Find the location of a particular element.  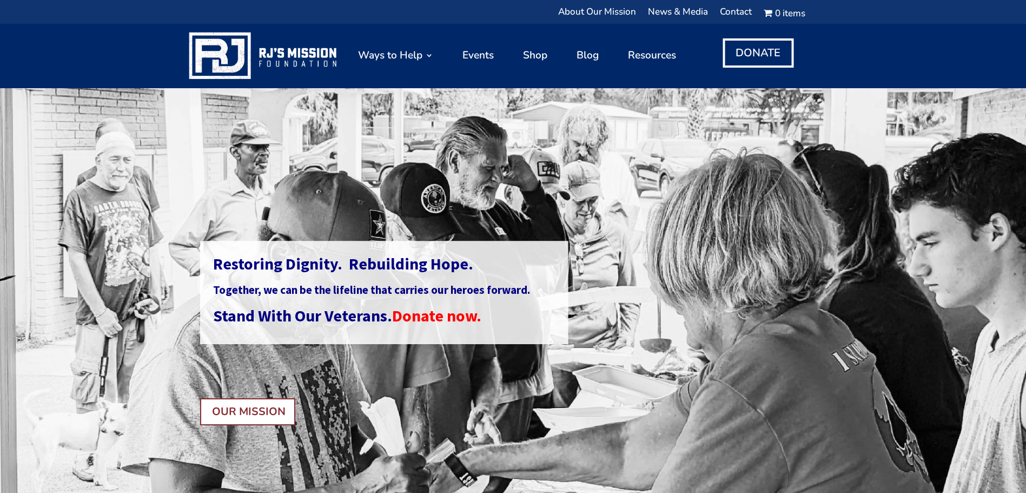

a: OUR MISSION is located at coordinates (248, 412).